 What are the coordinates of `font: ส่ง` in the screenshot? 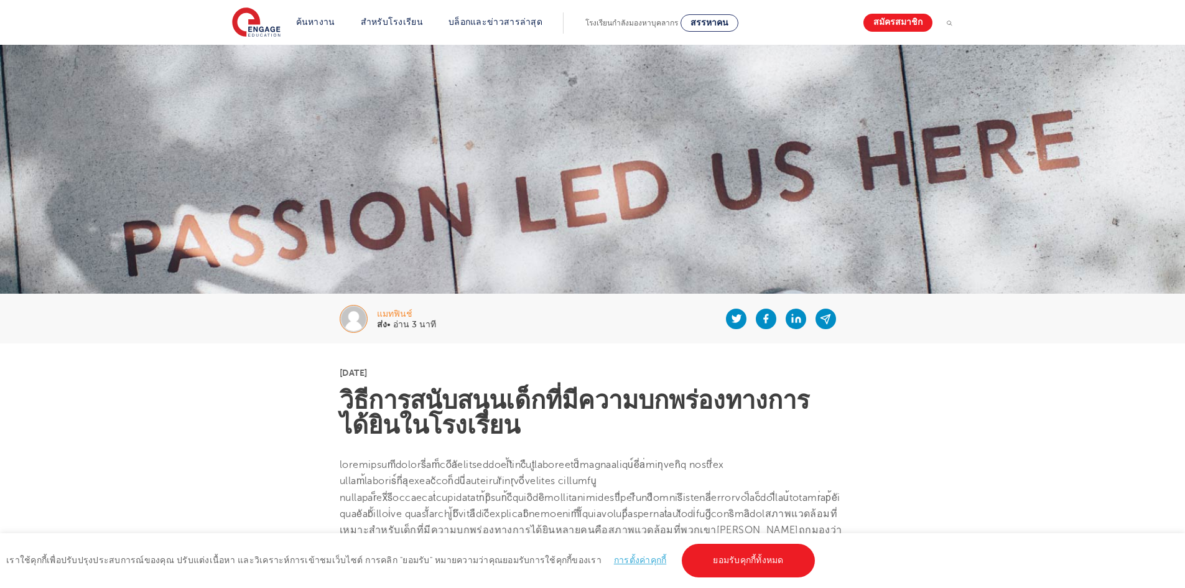 It's located at (382, 324).